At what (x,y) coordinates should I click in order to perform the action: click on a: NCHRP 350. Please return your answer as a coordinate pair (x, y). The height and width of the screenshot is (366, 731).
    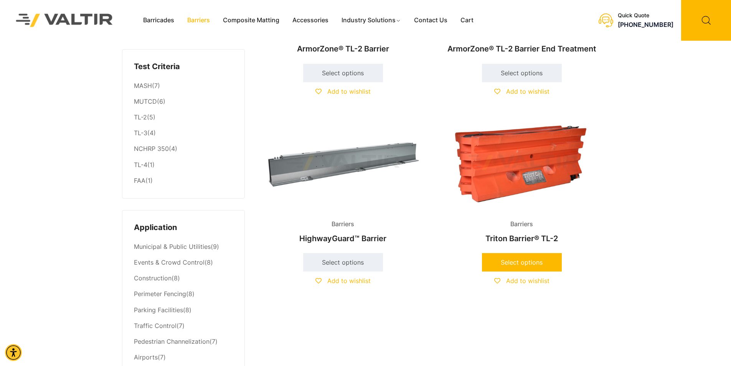
    Looking at the image, I should click on (151, 149).